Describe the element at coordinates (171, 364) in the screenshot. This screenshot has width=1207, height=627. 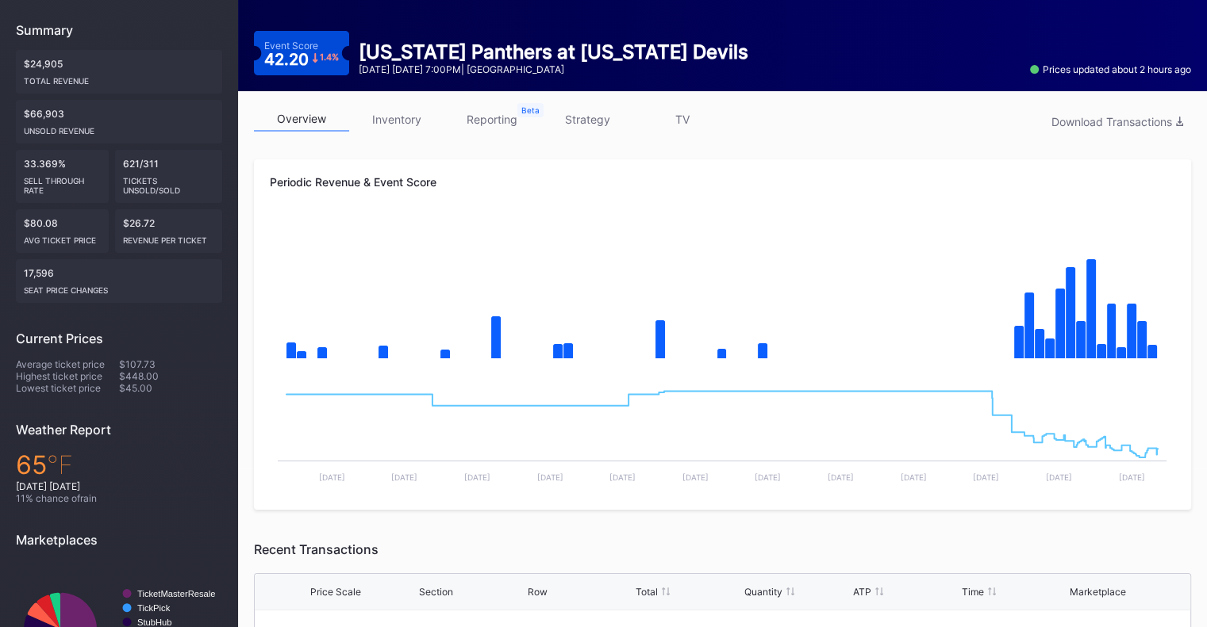
I see `div: $107.73` at that location.